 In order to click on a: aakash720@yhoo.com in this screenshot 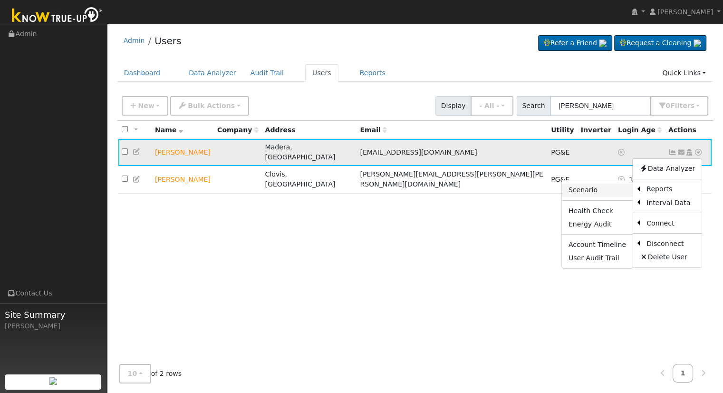, I will do `click(681, 152)`.